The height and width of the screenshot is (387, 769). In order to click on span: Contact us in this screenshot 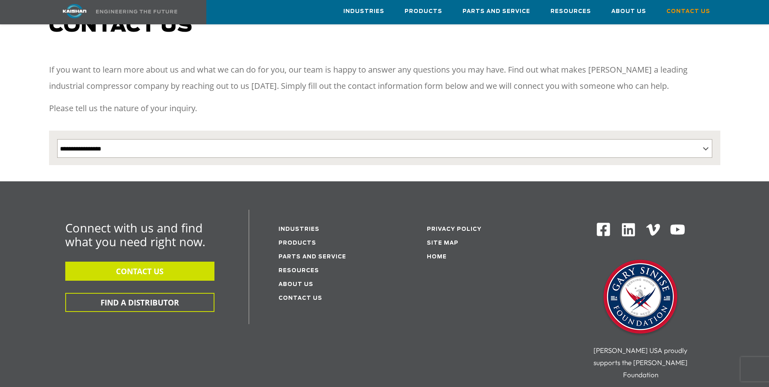, I will do `click(121, 26)`.